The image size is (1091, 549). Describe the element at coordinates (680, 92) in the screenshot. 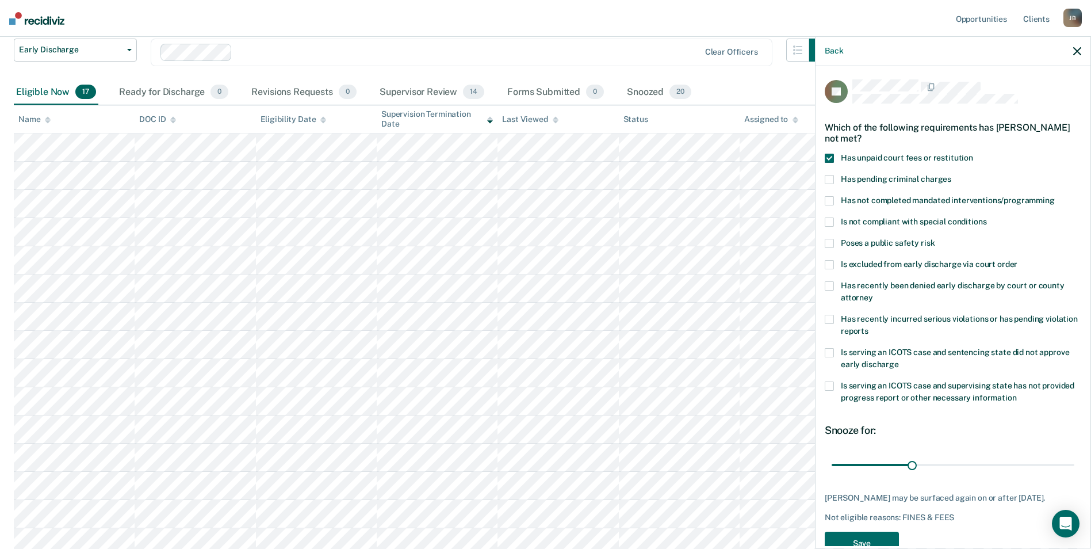

I see `span: 20` at that location.